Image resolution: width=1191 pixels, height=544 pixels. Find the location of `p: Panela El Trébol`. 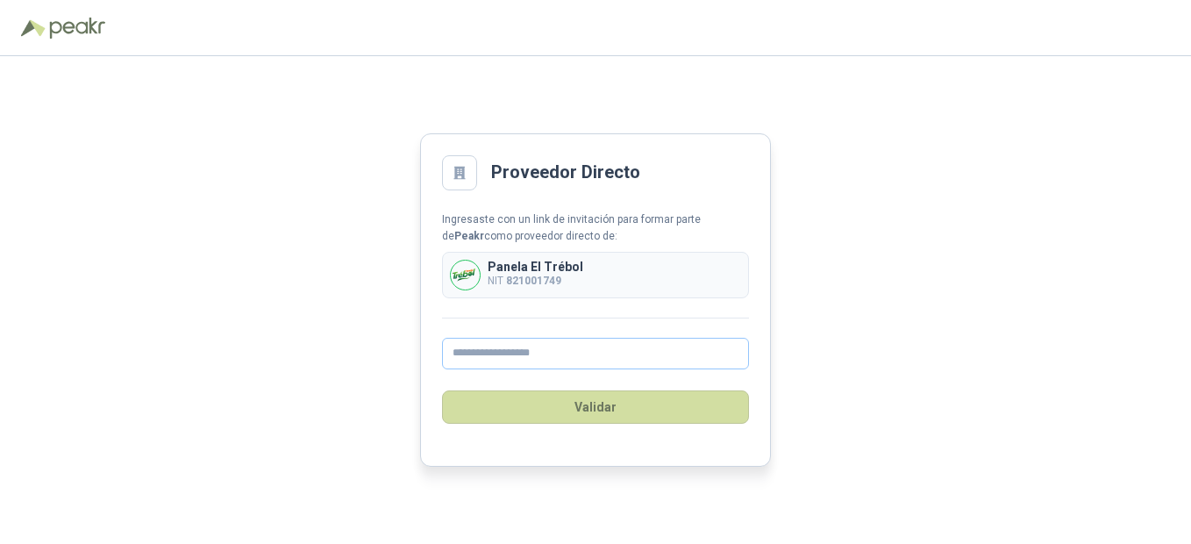

p: Panela El Trébol is located at coordinates (535, 267).